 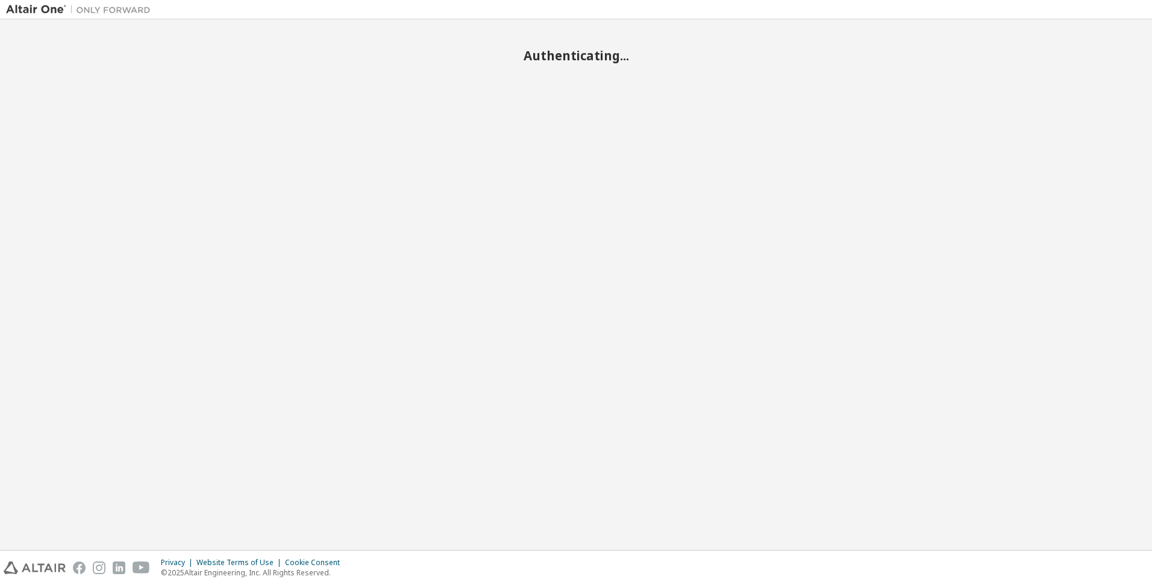 What do you see at coordinates (79, 567) in the screenshot?
I see `img: facebook.svg` at bounding box center [79, 567].